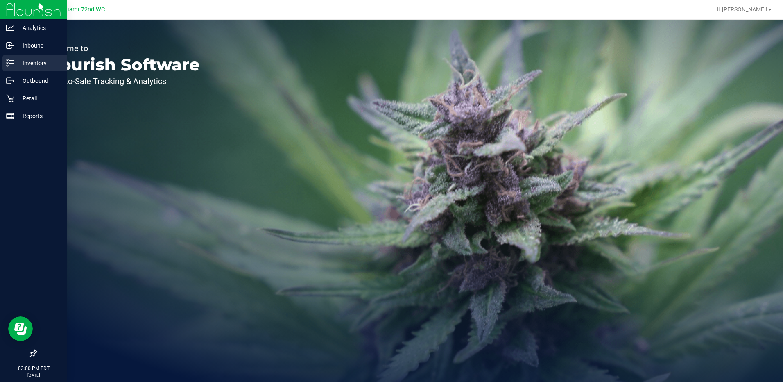 Image resolution: width=783 pixels, height=382 pixels. What do you see at coordinates (10, 81) in the screenshot?
I see `inline-svg: Outbound` at bounding box center [10, 81].